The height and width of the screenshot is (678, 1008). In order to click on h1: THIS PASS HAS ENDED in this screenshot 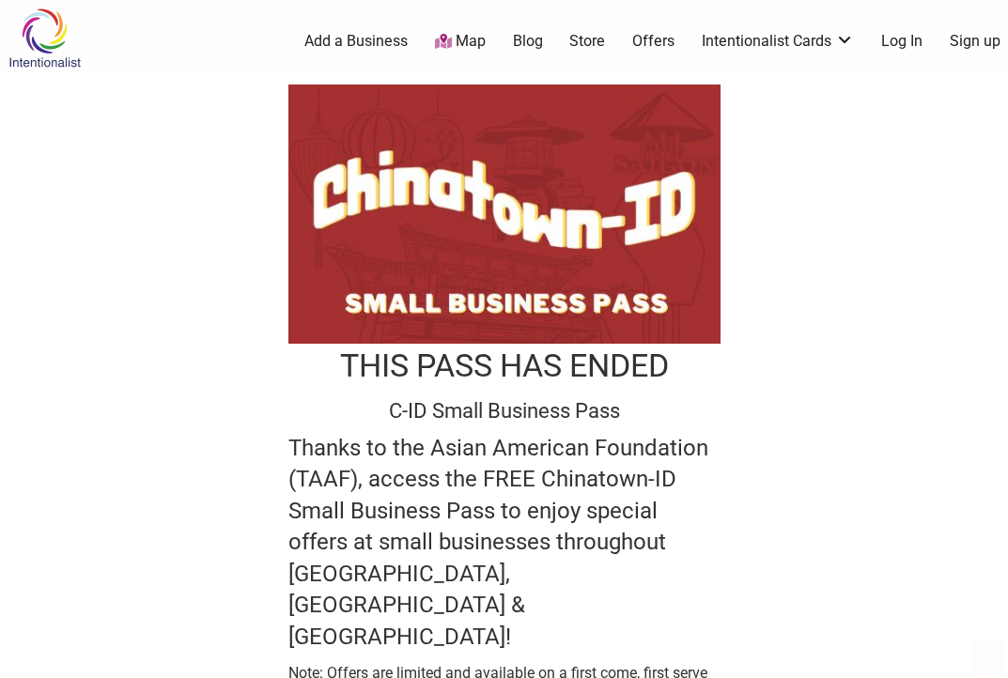, I will do `click(505, 366)`.